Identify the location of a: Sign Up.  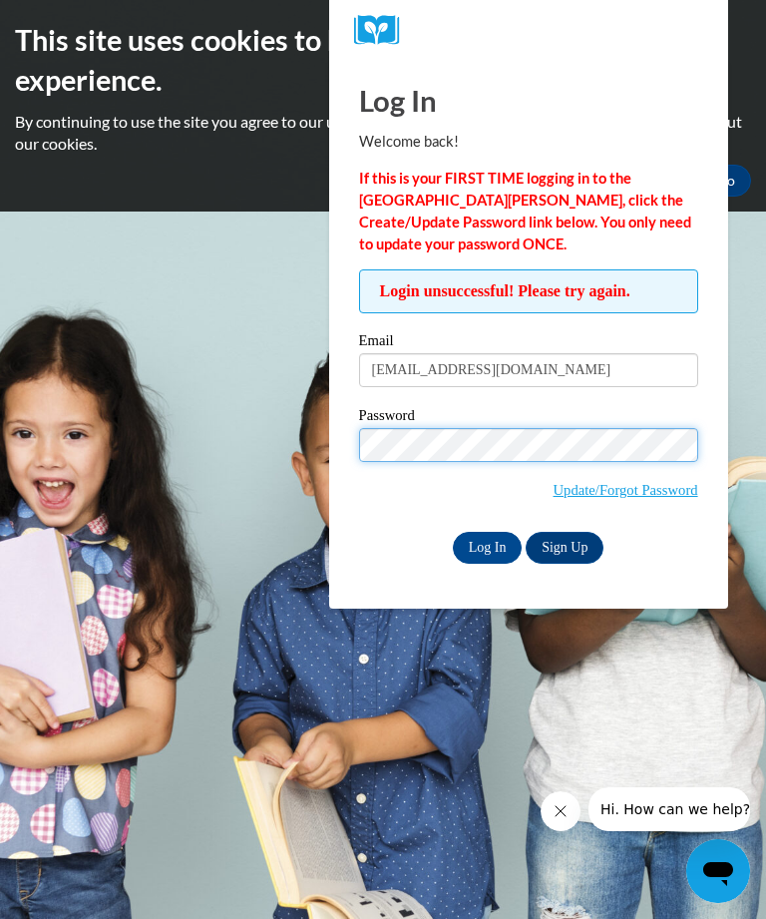
(565, 548).